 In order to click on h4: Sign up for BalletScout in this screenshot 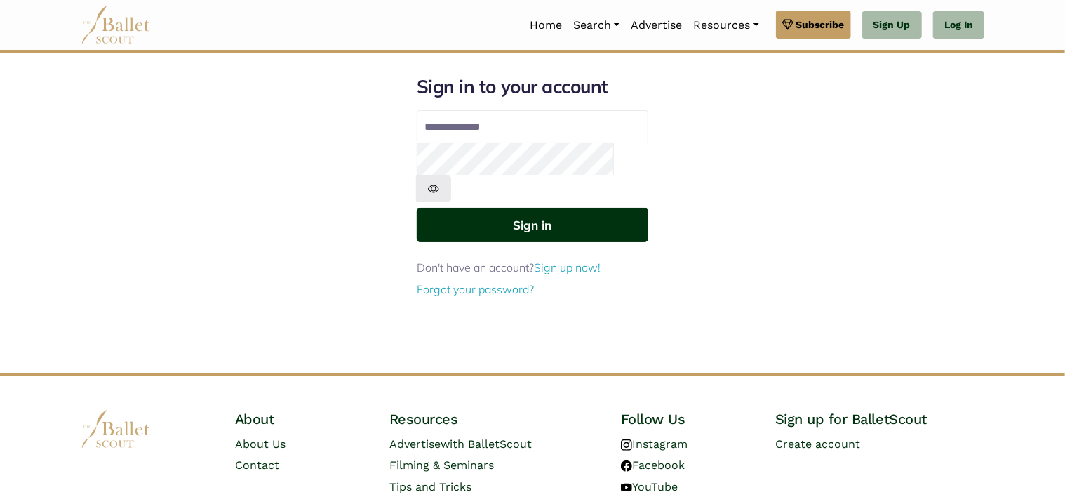, I will do `click(880, 419)`.